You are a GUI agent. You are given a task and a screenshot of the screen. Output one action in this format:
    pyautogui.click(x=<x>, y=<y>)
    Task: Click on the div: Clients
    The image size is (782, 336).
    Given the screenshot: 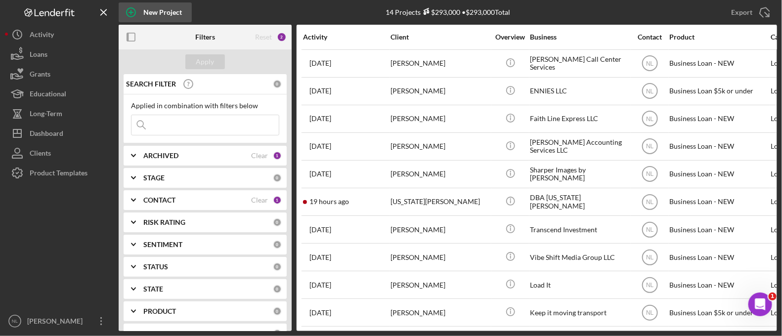 What is the action you would take?
    pyautogui.click(x=40, y=154)
    